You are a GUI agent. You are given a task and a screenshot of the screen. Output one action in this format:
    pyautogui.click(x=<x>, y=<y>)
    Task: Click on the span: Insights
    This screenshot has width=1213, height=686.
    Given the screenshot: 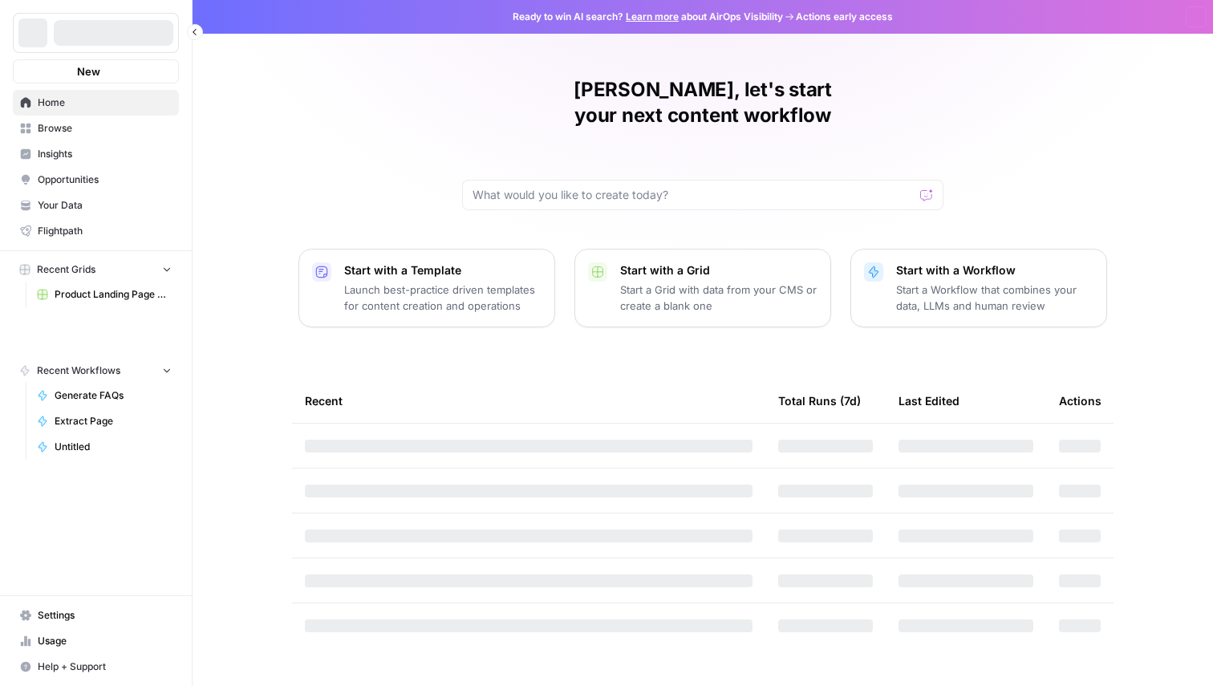 What is the action you would take?
    pyautogui.click(x=104, y=154)
    